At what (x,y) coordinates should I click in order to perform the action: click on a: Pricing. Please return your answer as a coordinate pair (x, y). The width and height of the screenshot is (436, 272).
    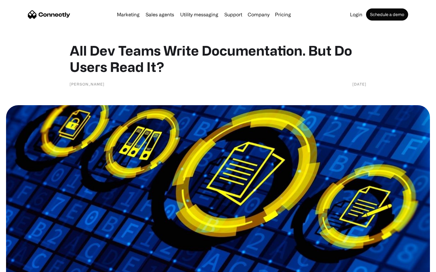
    Looking at the image, I should click on (282, 15).